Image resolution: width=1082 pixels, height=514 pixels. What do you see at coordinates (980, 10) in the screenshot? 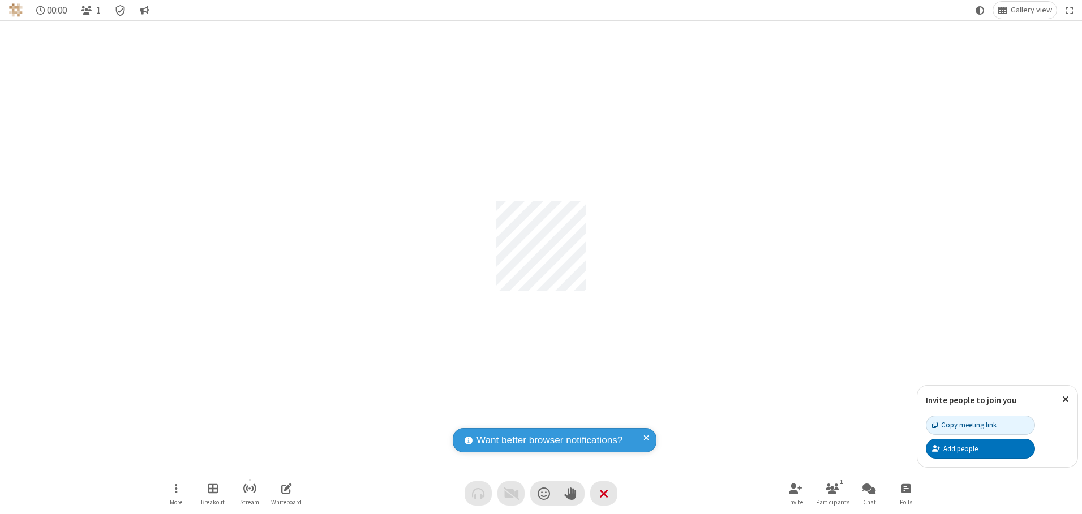
I see `button: Using system theme` at bounding box center [980, 10].